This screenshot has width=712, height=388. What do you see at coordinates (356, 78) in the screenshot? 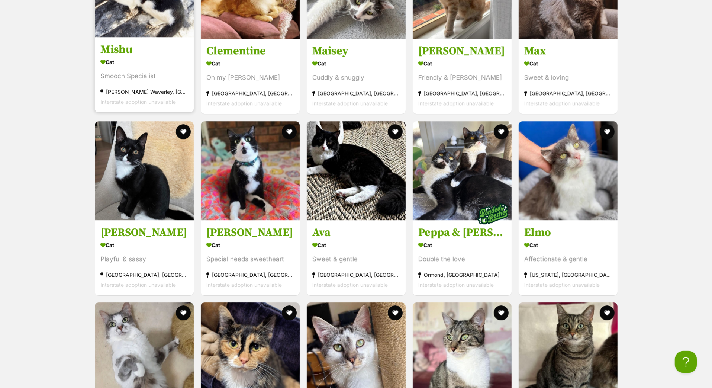
I see `div: Cuddly & snuggly` at bounding box center [356, 78].